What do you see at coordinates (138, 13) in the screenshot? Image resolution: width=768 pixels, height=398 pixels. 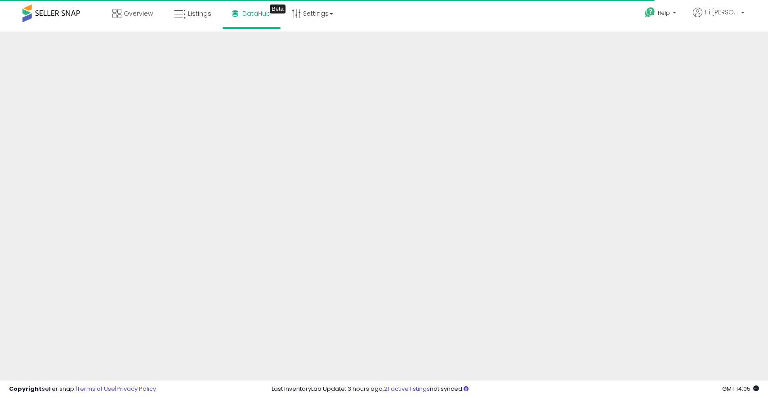 I see `span: Overview` at bounding box center [138, 13].